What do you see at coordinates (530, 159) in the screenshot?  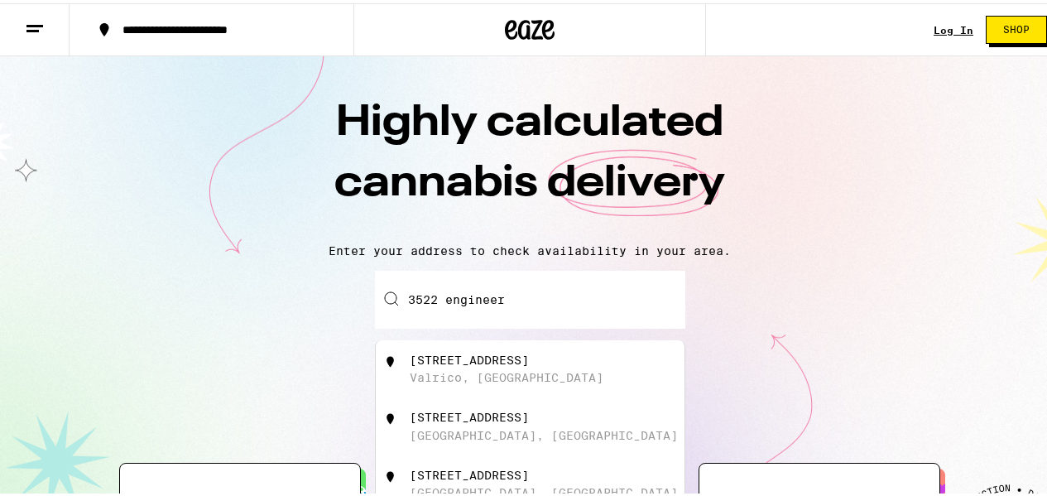 I see `h1: Highly calculated cannabis delivery` at bounding box center [530, 159].